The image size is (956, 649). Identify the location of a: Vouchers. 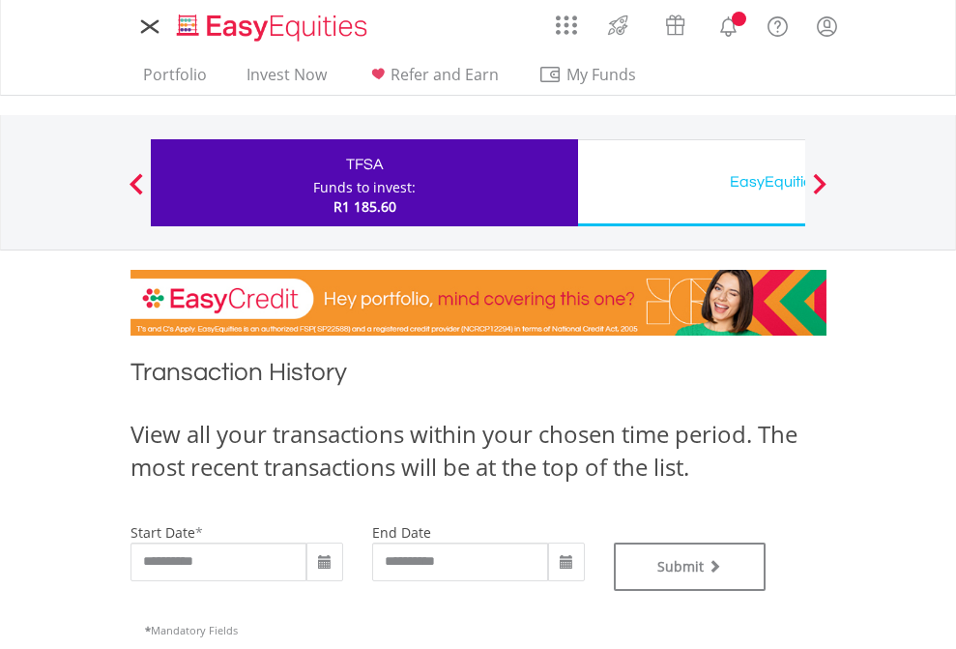
(675, 22).